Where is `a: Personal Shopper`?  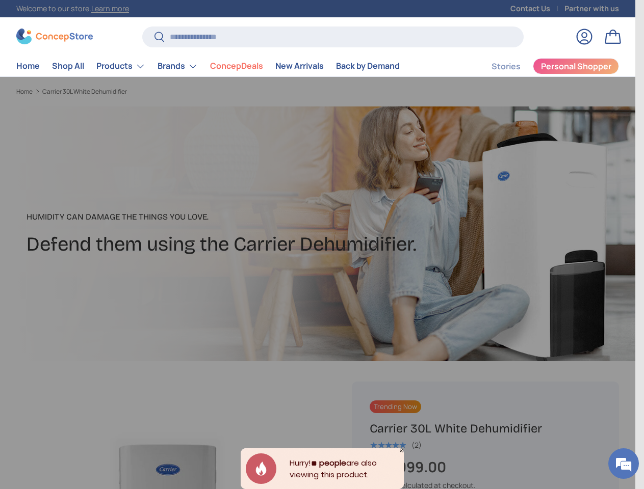
a: Personal Shopper is located at coordinates (575, 66).